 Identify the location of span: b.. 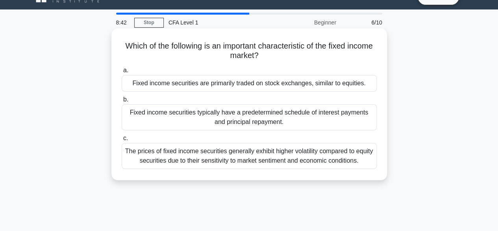
(126, 99).